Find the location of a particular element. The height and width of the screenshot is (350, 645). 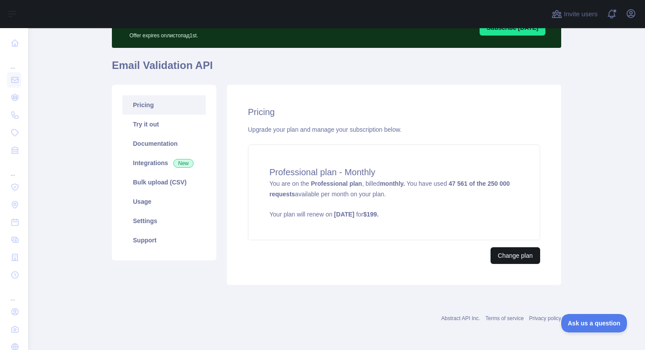

p: Your plan will renew on for is located at coordinates (394, 214).